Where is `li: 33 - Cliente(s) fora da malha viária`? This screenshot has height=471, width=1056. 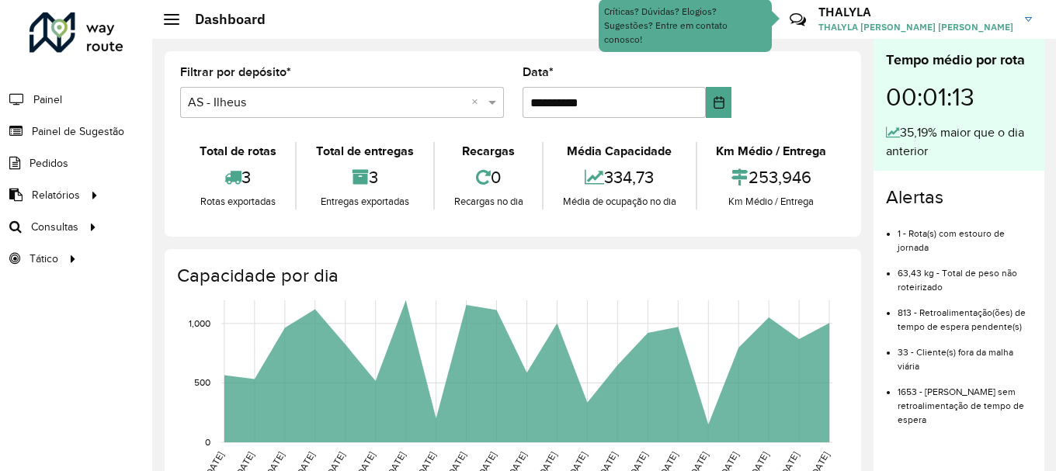
li: 33 - Cliente(s) fora da malha viária is located at coordinates (964, 353).